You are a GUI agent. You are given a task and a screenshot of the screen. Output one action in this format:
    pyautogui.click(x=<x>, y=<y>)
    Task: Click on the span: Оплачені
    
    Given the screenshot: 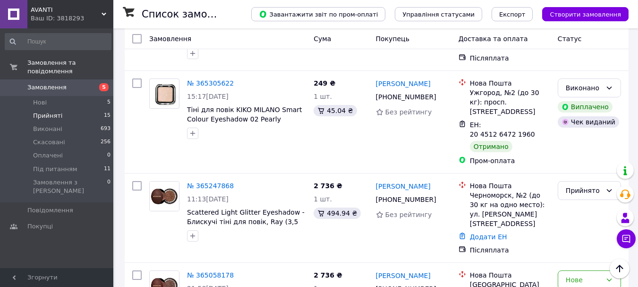 What is the action you would take?
    pyautogui.click(x=48, y=155)
    